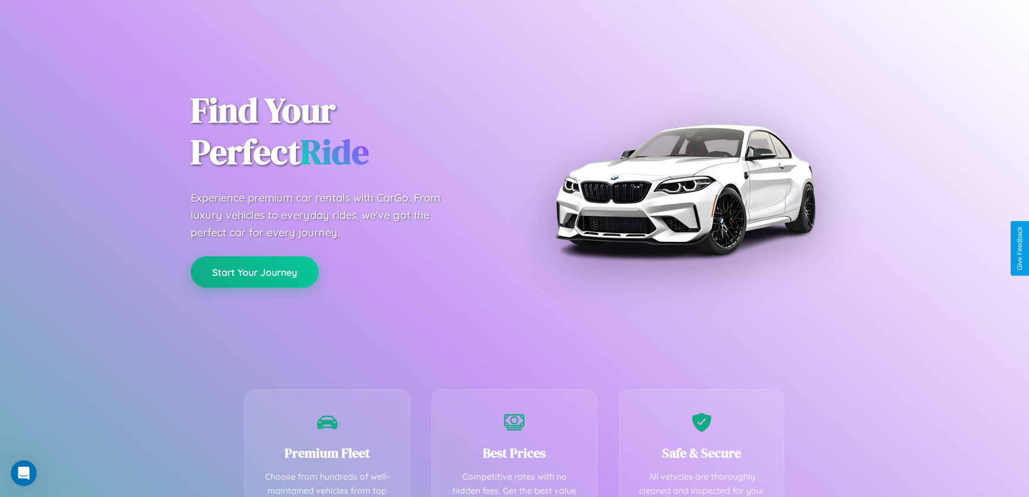  Describe the element at coordinates (702, 452) in the screenshot. I see `h3: Safe & Secure` at that location.